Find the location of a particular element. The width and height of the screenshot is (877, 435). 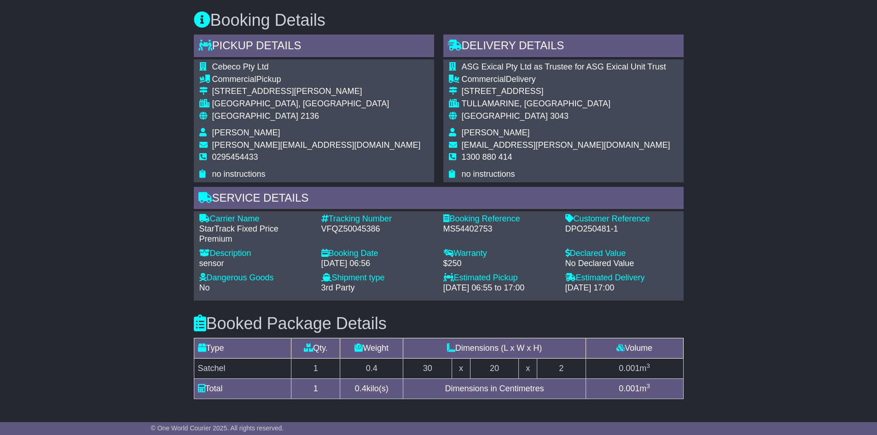

td: Type is located at coordinates (243, 348).